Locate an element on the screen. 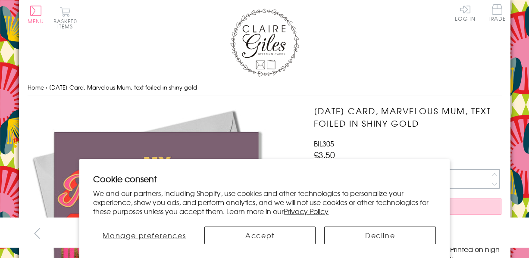 The image size is (529, 258). button: Basket0 items is located at coordinates (65, 18).